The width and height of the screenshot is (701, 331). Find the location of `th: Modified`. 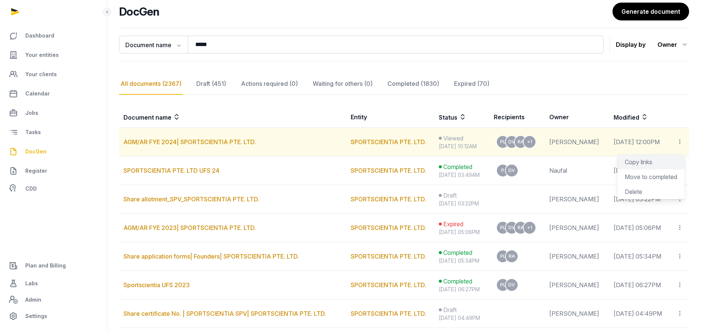

th: Modified is located at coordinates (649, 117).